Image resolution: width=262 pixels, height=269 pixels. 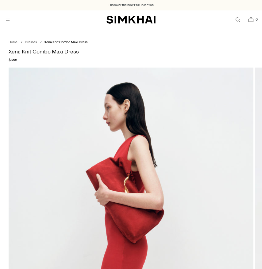 I want to click on h1: Xena Knit Combo Maxi Dress, so click(x=131, y=52).